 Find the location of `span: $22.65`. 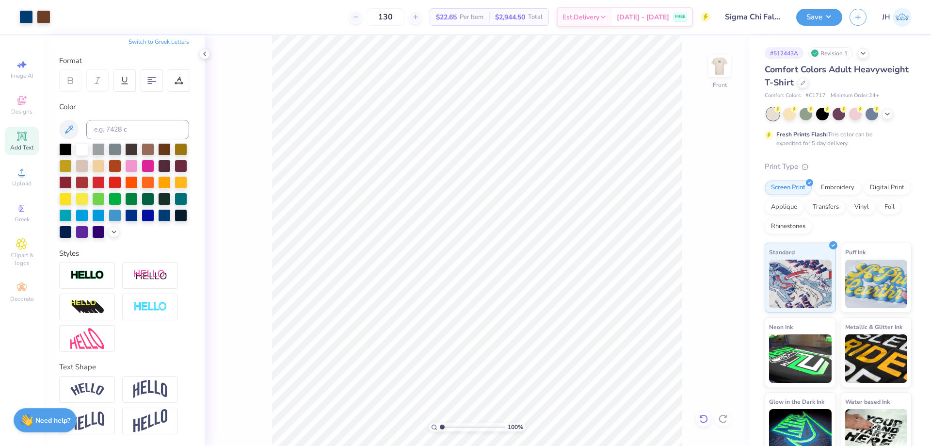

span: $22.65 is located at coordinates (446, 17).